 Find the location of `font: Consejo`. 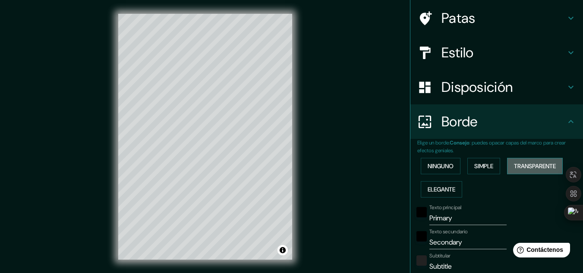

font: Consejo is located at coordinates (460, 143).